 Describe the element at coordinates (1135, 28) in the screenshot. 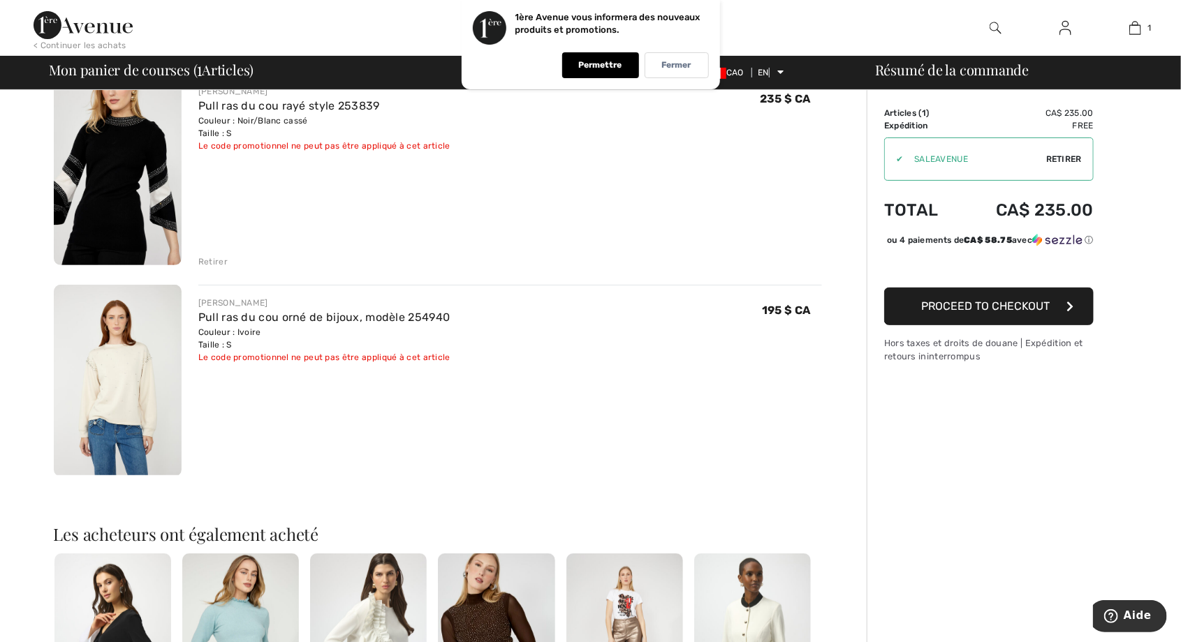

I see `img: Mon sac` at that location.